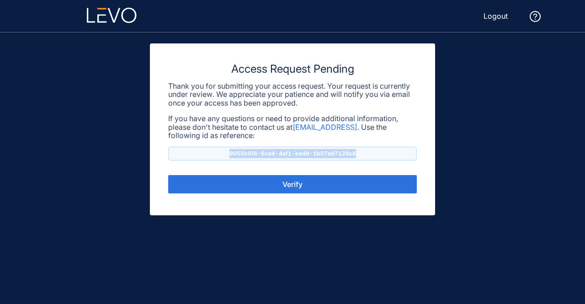  What do you see at coordinates (293, 69) in the screenshot?
I see `h3: Access Request Pending` at bounding box center [293, 69].